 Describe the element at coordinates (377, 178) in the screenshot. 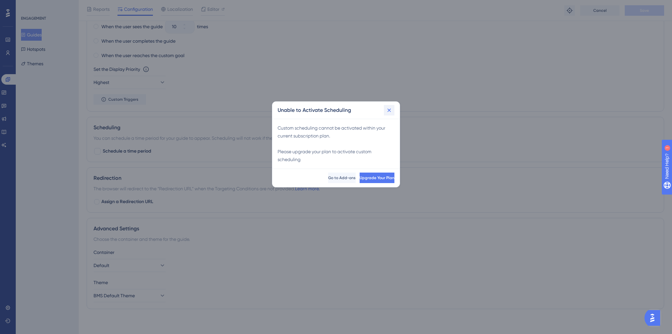

I see `span: Upgrade Your Plan` at that location.